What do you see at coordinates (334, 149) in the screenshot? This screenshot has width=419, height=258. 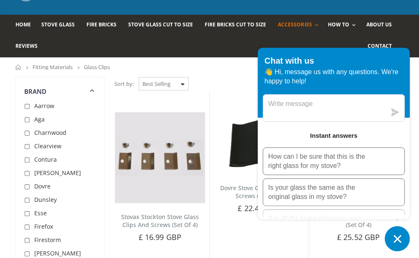 I see `inbox-online-store-chat: Shopify online store chat` at bounding box center [334, 149].